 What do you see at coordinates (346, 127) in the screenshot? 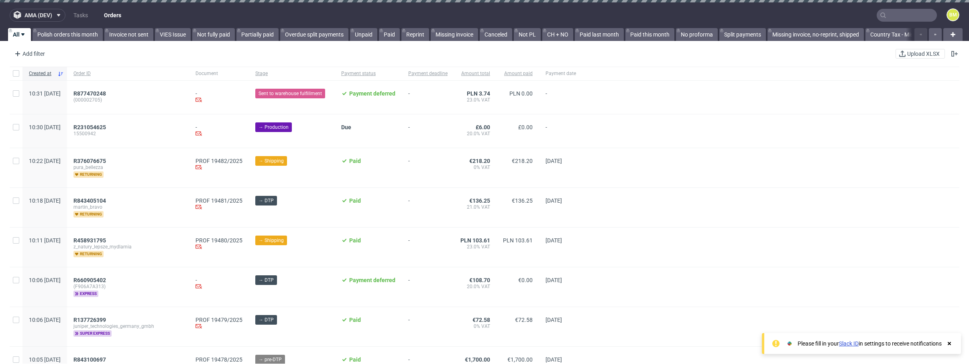
I see `span: Due` at bounding box center [346, 127].